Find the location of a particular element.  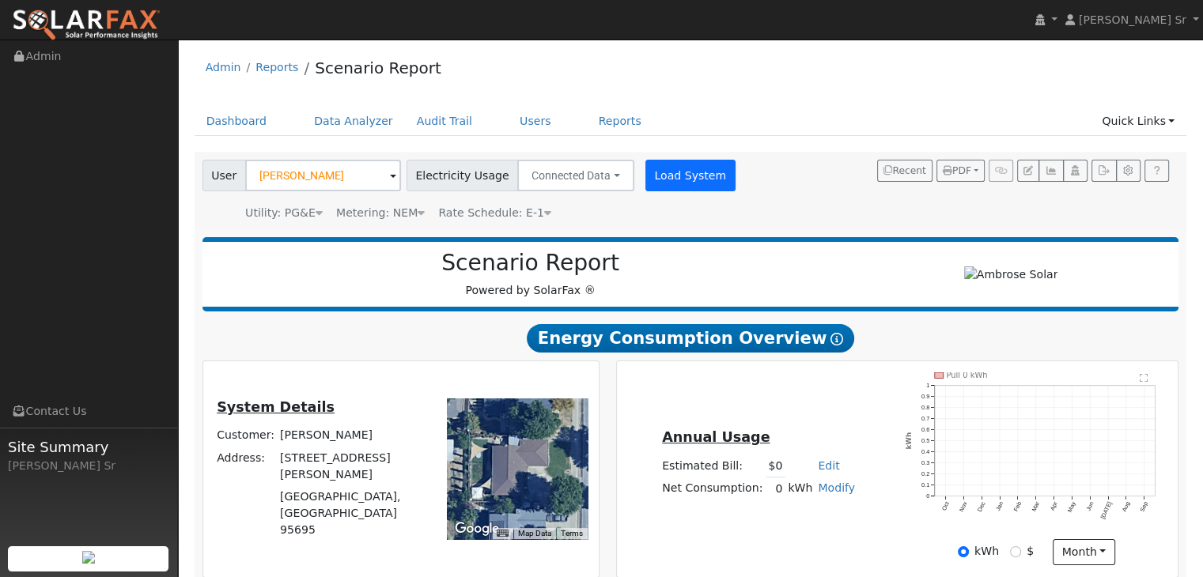

td: Net Consumption: is located at coordinates (712, 489).